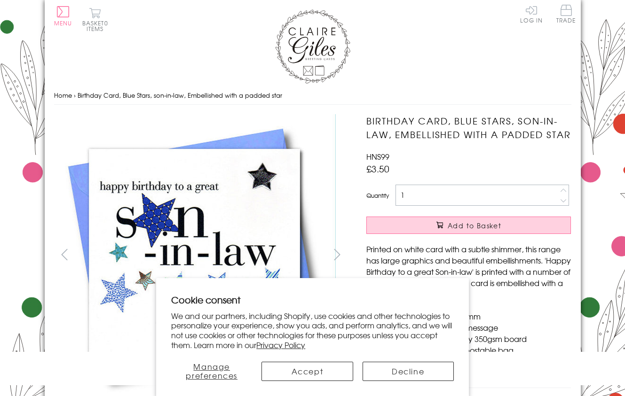 Image resolution: width=625 pixels, height=396 pixels. I want to click on button: Add to Basket, so click(468, 225).